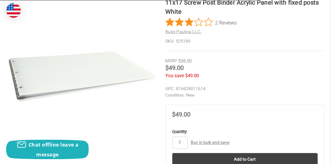 The height and width of the screenshot is (164, 331). What do you see at coordinates (47, 149) in the screenshot?
I see `button: Chat offline leave a message` at bounding box center [47, 149].